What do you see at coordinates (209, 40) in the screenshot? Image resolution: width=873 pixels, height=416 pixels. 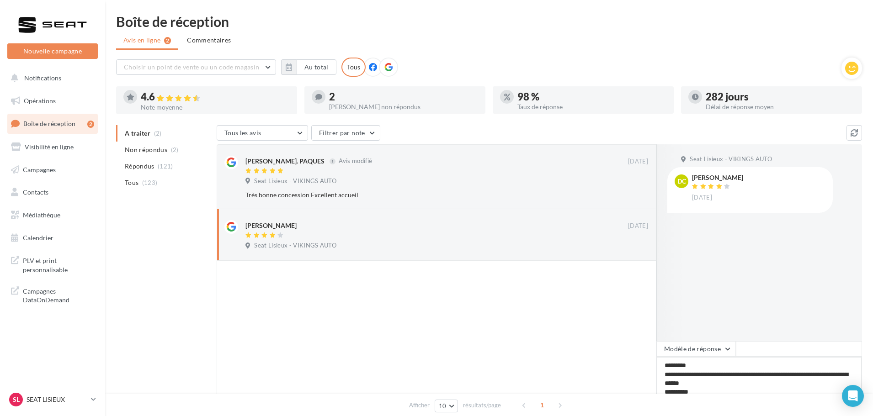 I see `span: Commentaires` at bounding box center [209, 40].